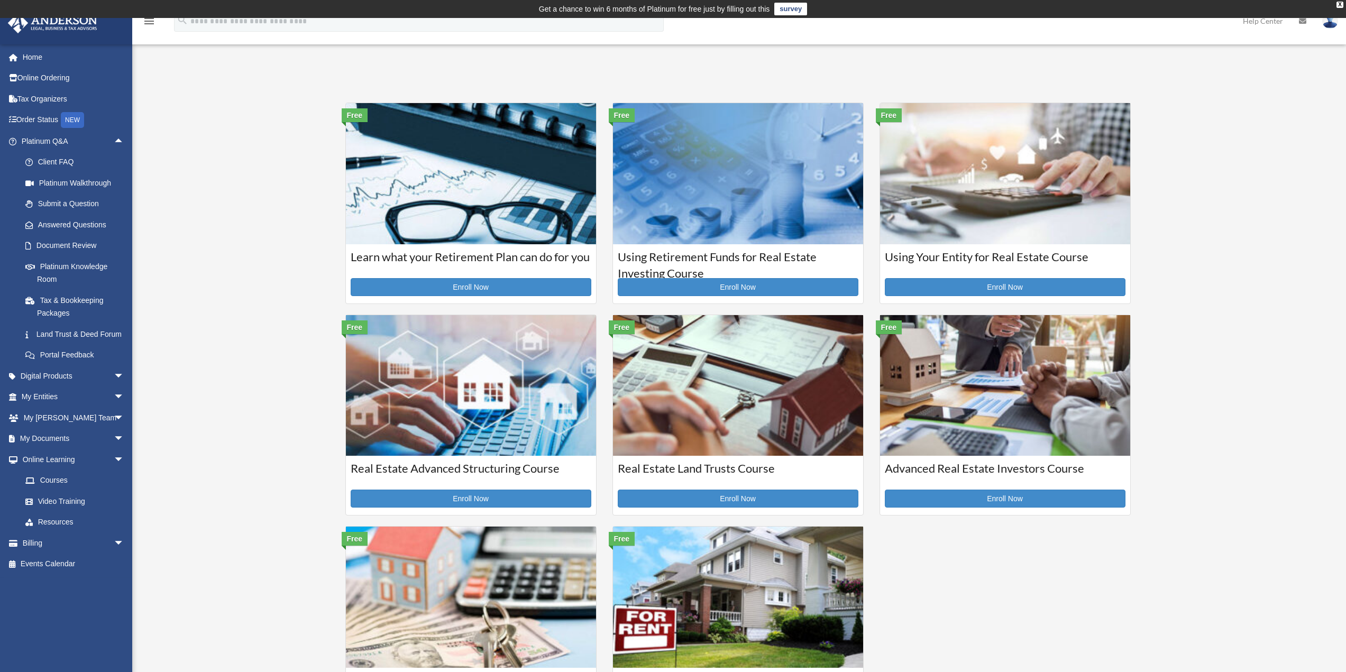 The width and height of the screenshot is (1346, 672). Describe the element at coordinates (471, 262) in the screenshot. I see `h3: Learn what your Retirement Plan can do for you` at that location.